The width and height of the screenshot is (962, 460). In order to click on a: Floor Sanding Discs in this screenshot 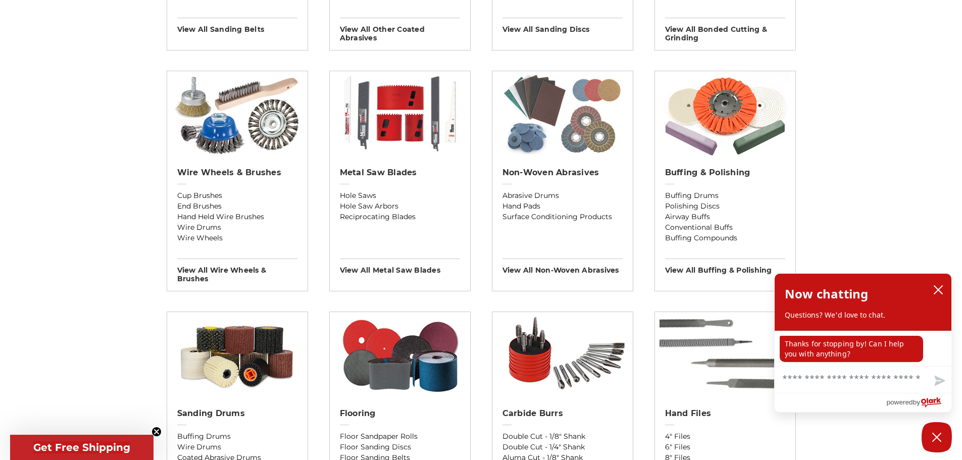, I will do `click(400, 447)`.